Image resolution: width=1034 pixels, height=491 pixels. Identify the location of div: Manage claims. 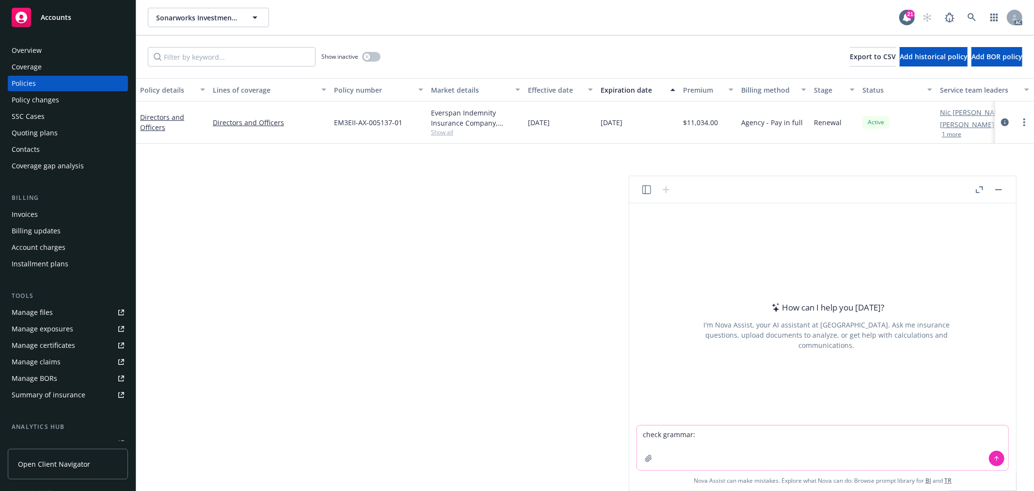
(36, 362).